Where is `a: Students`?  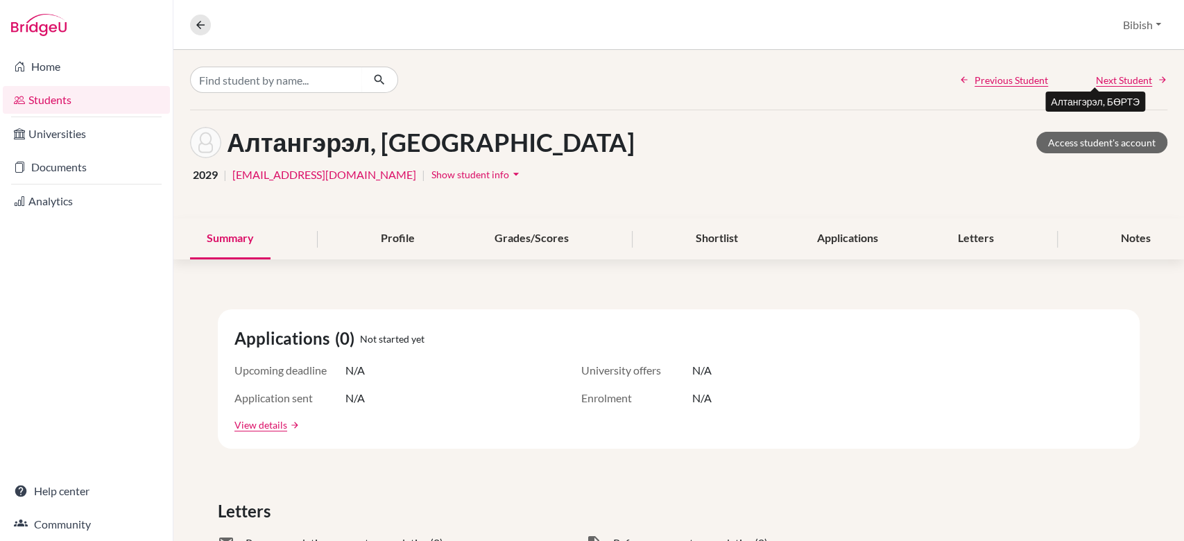
a: Students is located at coordinates (86, 100).